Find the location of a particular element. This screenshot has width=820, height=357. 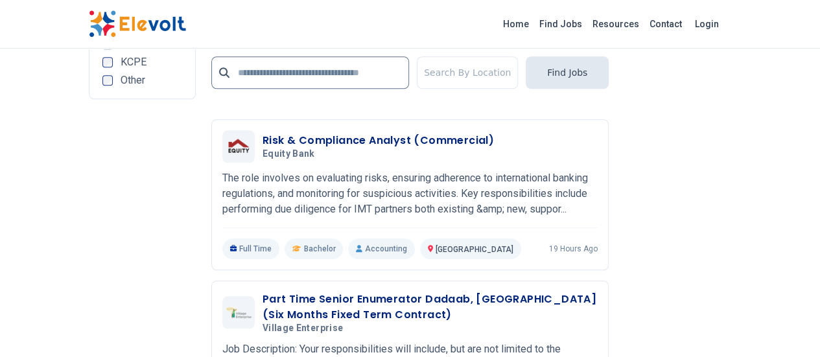

a: Find Jobs is located at coordinates (561, 24).